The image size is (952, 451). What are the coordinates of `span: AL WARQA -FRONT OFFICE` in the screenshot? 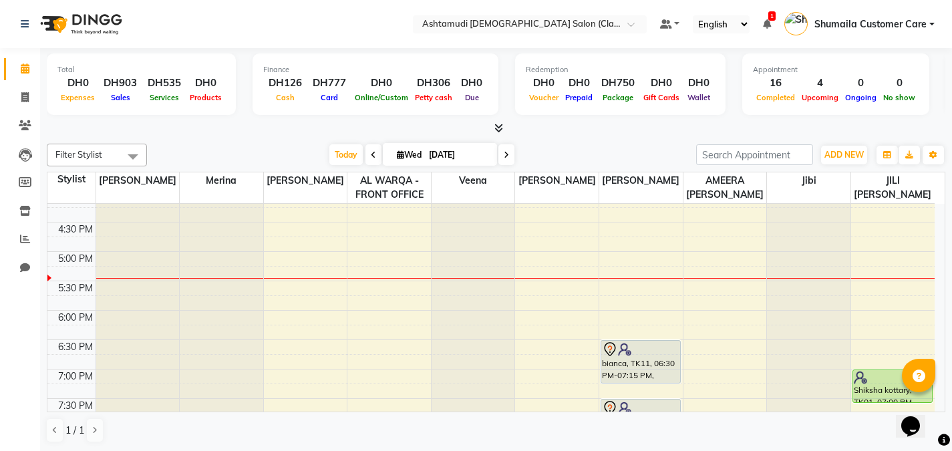 It's located at (389, 188).